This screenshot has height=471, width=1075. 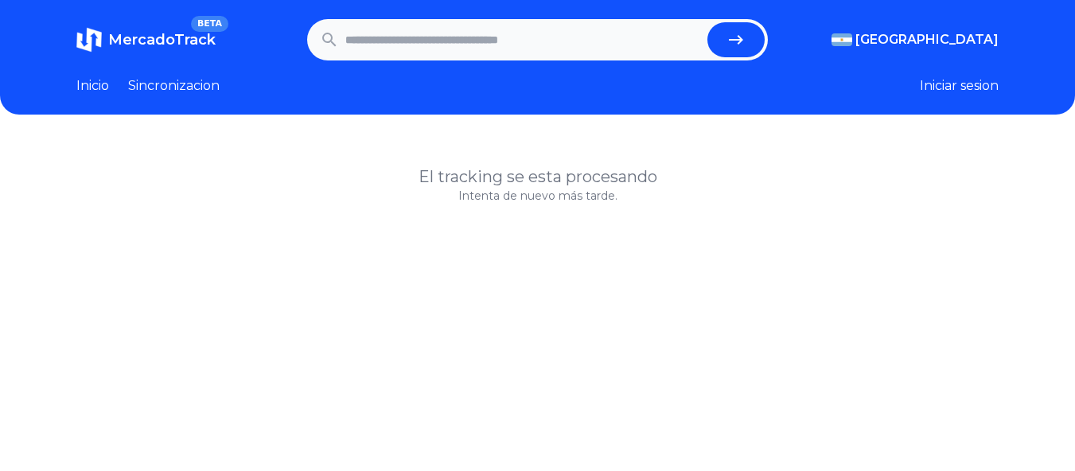 I want to click on a: Sincronizacion, so click(x=173, y=86).